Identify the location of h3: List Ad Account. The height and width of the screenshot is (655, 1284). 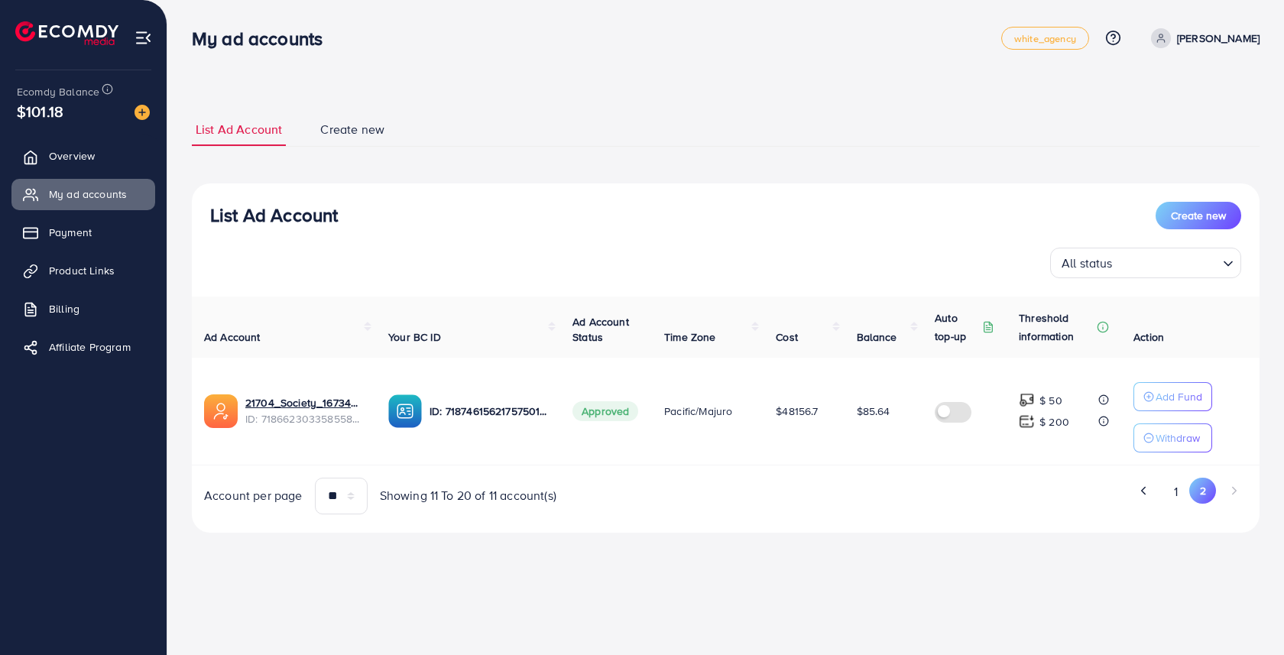
(274, 215).